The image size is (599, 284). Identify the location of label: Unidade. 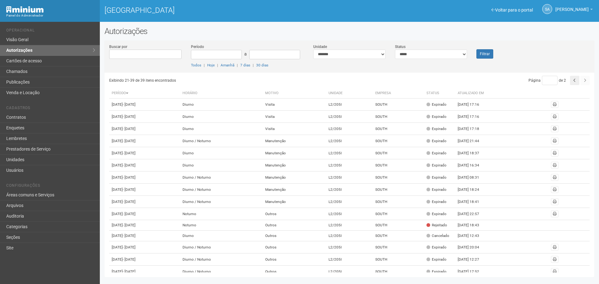
(320, 47).